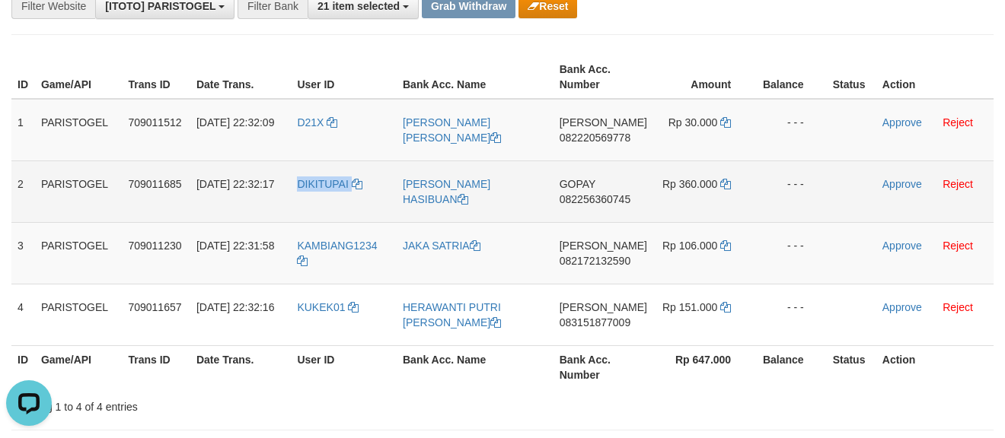  I want to click on td: 4, so click(23, 314).